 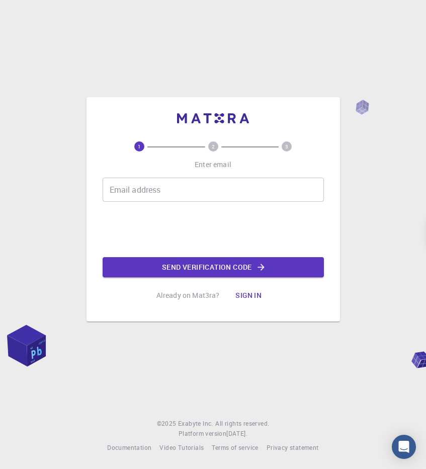 What do you see at coordinates (242, 424) in the screenshot?
I see `span: All rights reserved.` at bounding box center [242, 424].